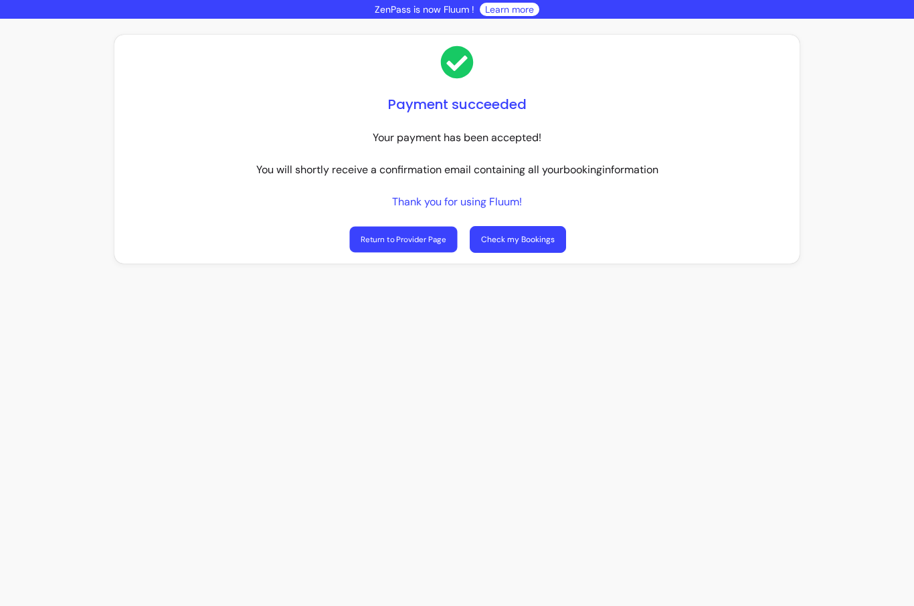 This screenshot has height=606, width=914. What do you see at coordinates (518, 240) in the screenshot?
I see `a: Check my Bookings` at bounding box center [518, 240].